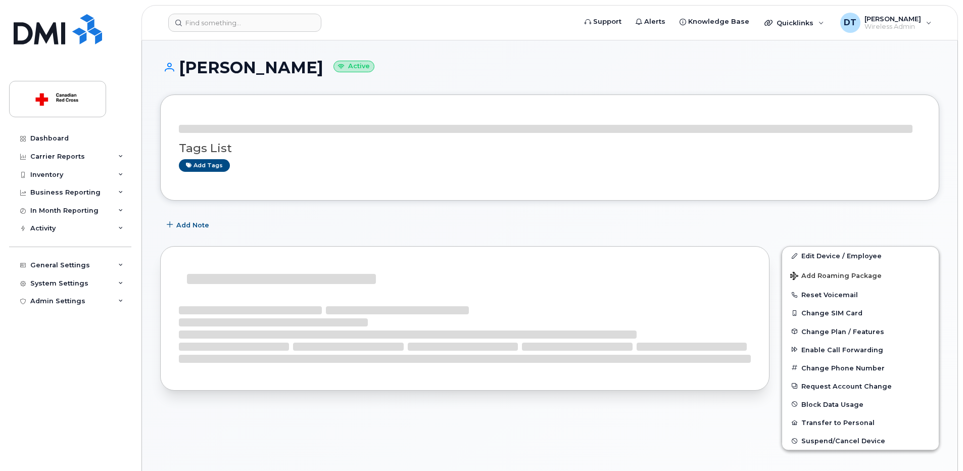 This screenshot has height=471, width=963. I want to click on span: Change Plan / Features, so click(842, 331).